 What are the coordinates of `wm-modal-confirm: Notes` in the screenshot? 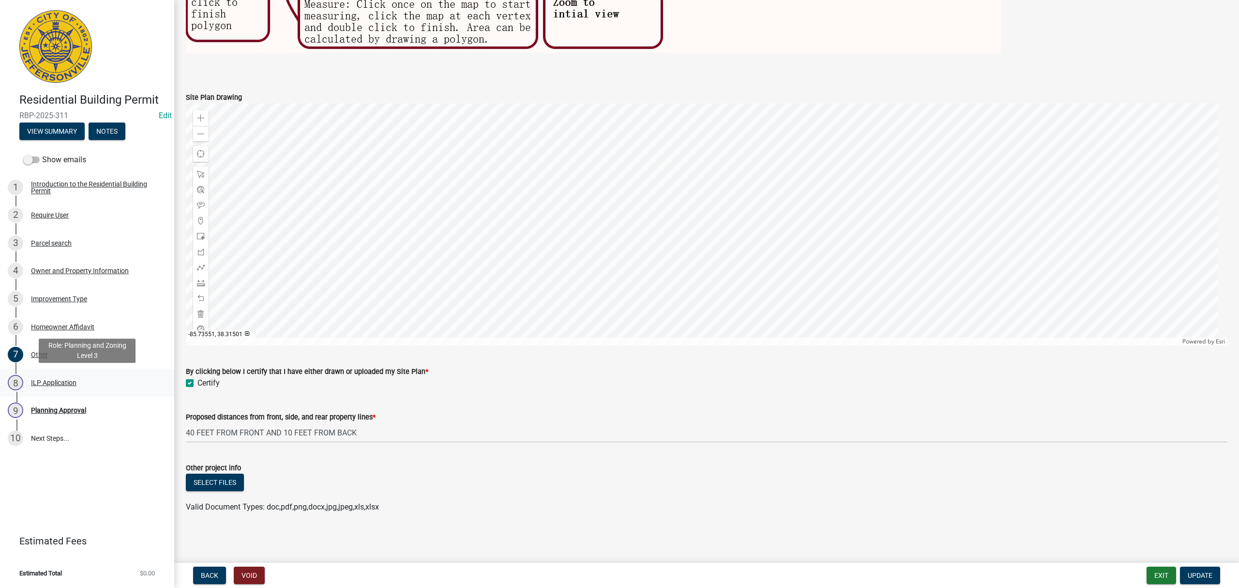 It's located at (107, 132).